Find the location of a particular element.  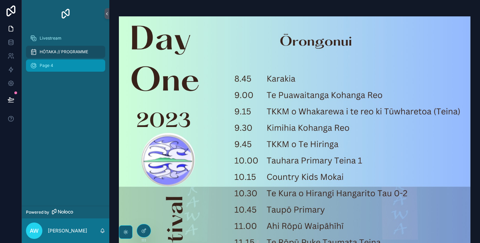

div: scrollable content is located at coordinates (66, 54).